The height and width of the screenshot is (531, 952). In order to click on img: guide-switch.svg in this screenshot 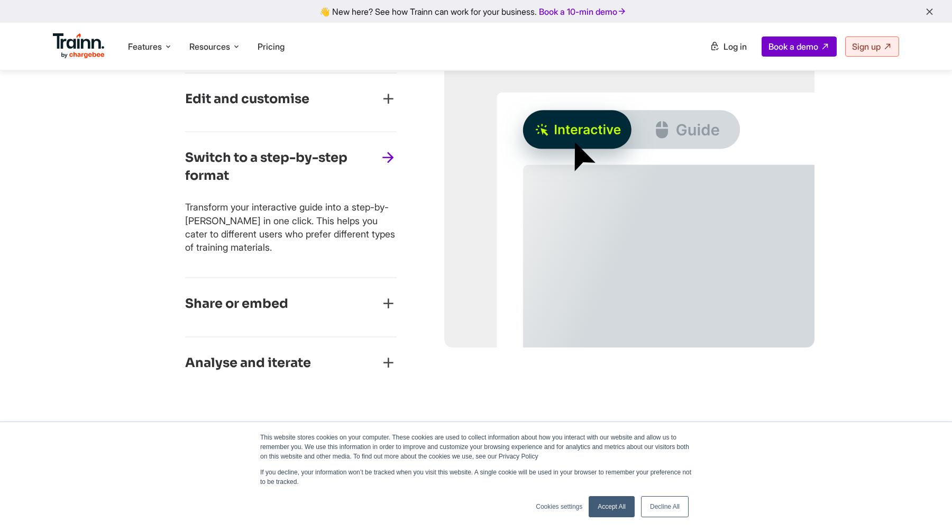, I will do `click(629, 203)`.